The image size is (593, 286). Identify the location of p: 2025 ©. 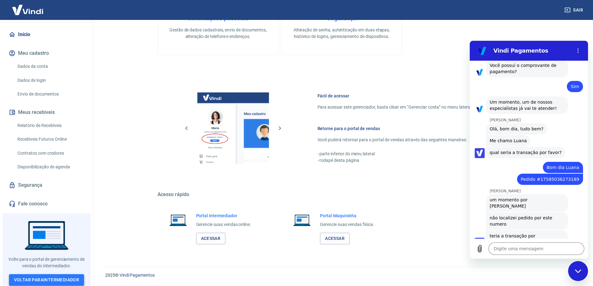
(341, 275).